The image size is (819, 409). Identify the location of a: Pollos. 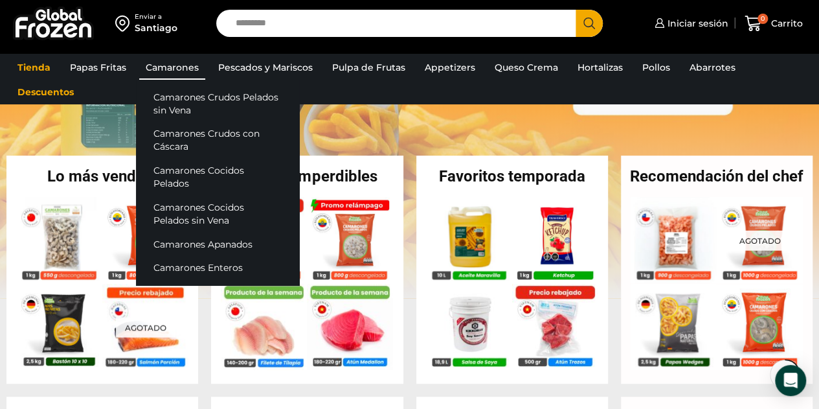
(656, 67).